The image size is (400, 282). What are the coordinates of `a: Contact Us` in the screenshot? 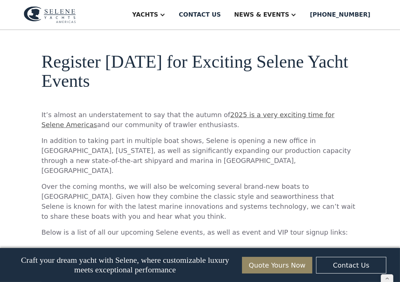 It's located at (351, 265).